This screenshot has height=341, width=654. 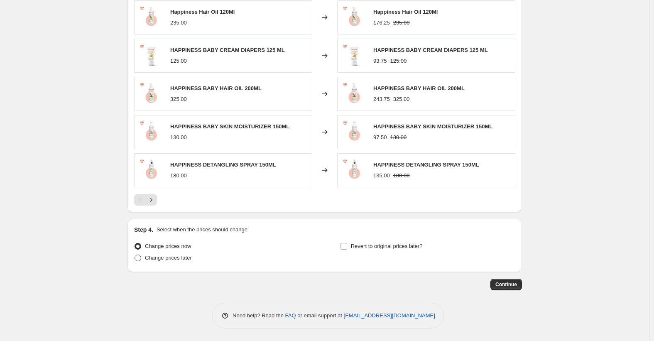 What do you see at coordinates (506, 284) in the screenshot?
I see `button: Continue` at bounding box center [506, 284].